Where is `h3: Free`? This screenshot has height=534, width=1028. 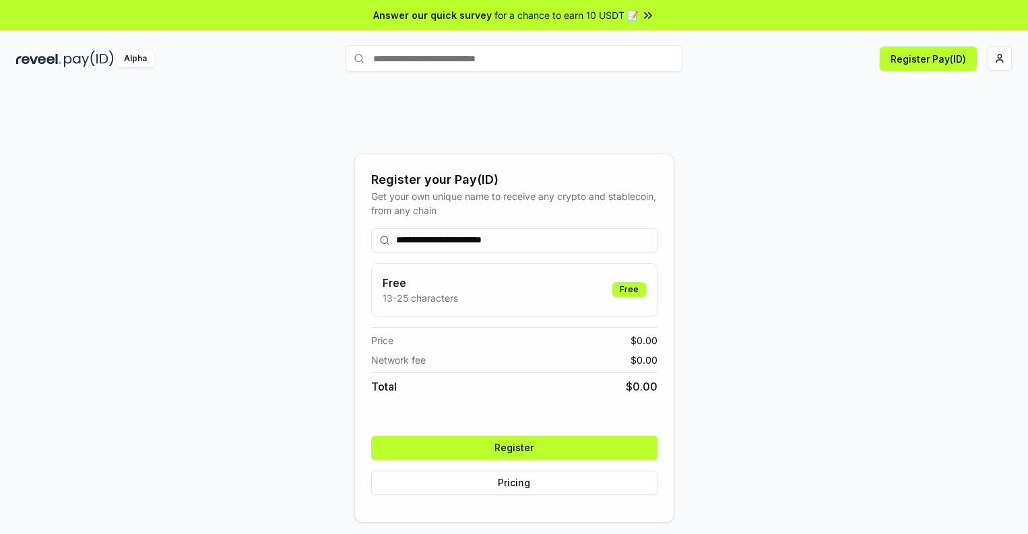
h3: Free is located at coordinates (420, 283).